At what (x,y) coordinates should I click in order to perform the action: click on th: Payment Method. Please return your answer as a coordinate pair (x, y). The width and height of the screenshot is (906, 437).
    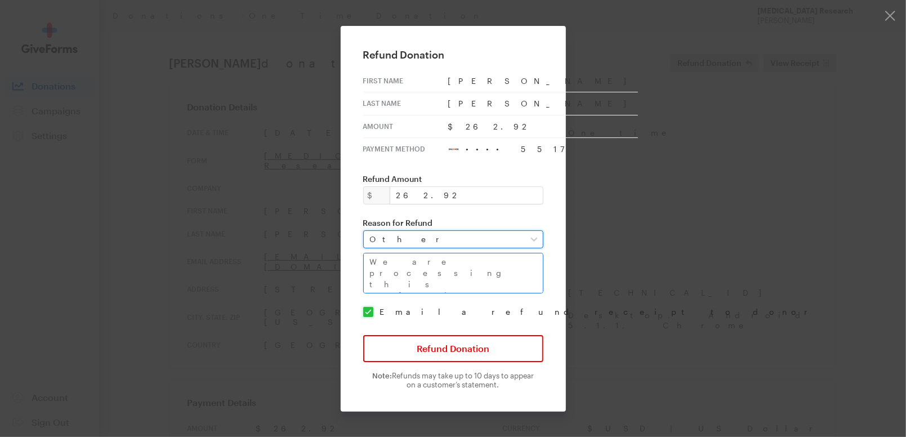
    Looking at the image, I should click on (406, 149).